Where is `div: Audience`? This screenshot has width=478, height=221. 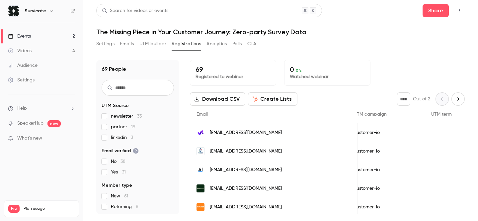 div: Audience is located at coordinates (23, 65).